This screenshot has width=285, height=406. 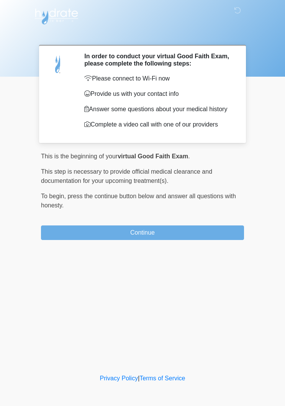 I want to click on img: Agent Avatar, so click(x=58, y=64).